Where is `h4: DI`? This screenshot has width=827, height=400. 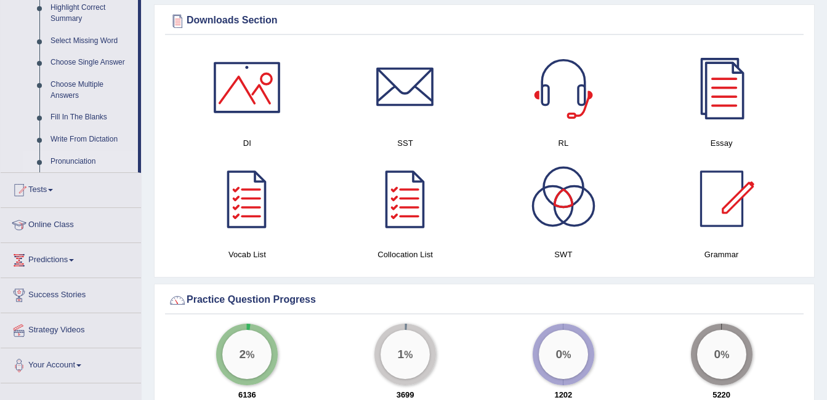
h4: DI is located at coordinates (247, 143).